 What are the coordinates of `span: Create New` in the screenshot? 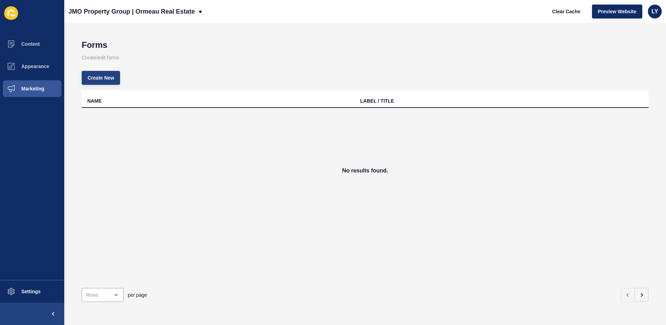 It's located at (101, 78).